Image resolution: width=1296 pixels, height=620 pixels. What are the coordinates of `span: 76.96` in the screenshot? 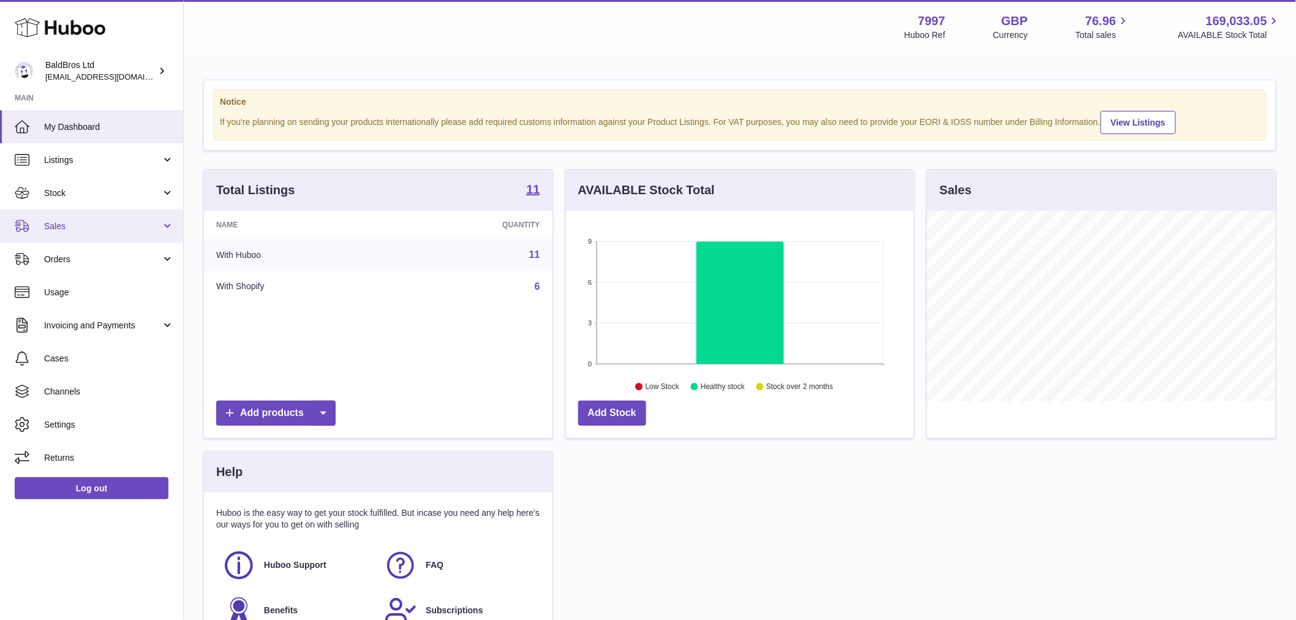 It's located at (1100, 21).